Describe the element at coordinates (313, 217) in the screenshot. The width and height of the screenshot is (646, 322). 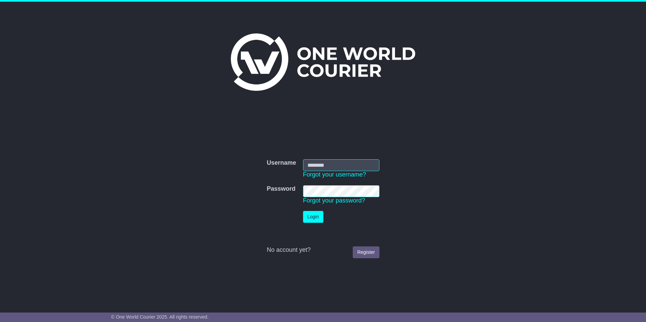
I see `button: Login` at that location.